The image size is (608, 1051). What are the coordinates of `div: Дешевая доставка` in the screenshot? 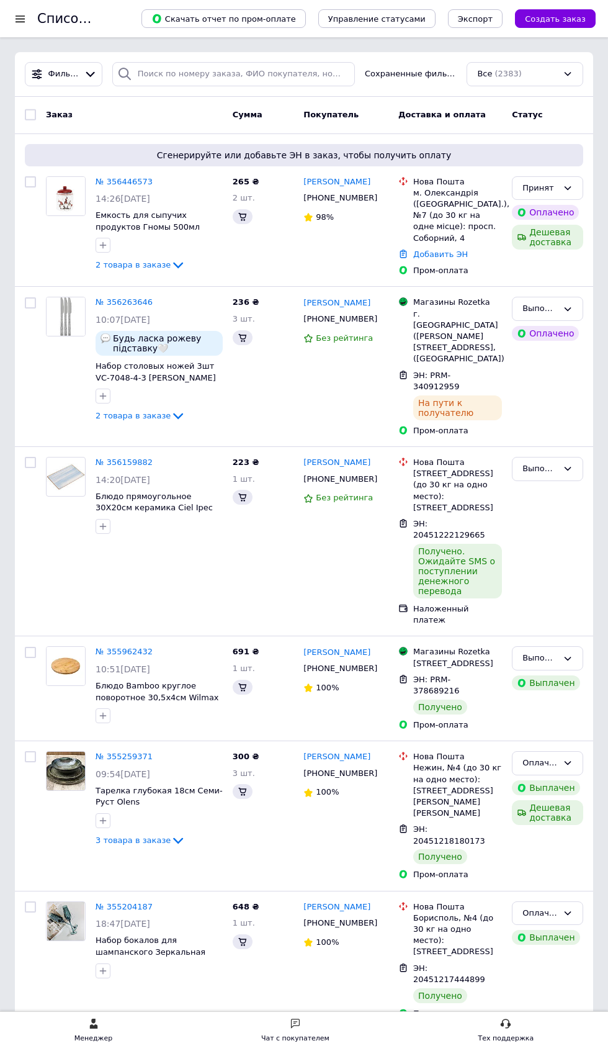 It's located at (547, 812).